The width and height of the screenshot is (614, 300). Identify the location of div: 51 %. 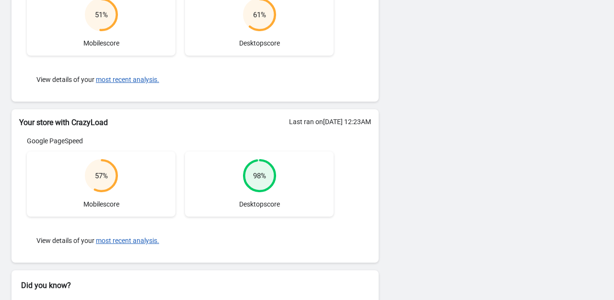
(101, 15).